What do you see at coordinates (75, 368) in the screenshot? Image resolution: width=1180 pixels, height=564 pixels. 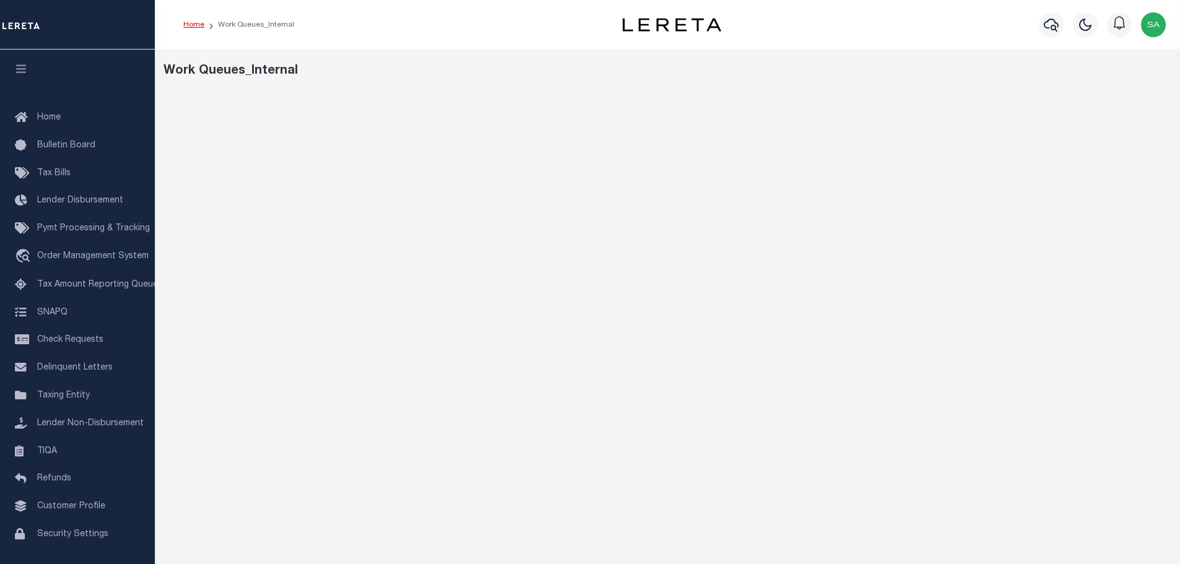 I see `span: Delinquent Letters` at bounding box center [75, 368].